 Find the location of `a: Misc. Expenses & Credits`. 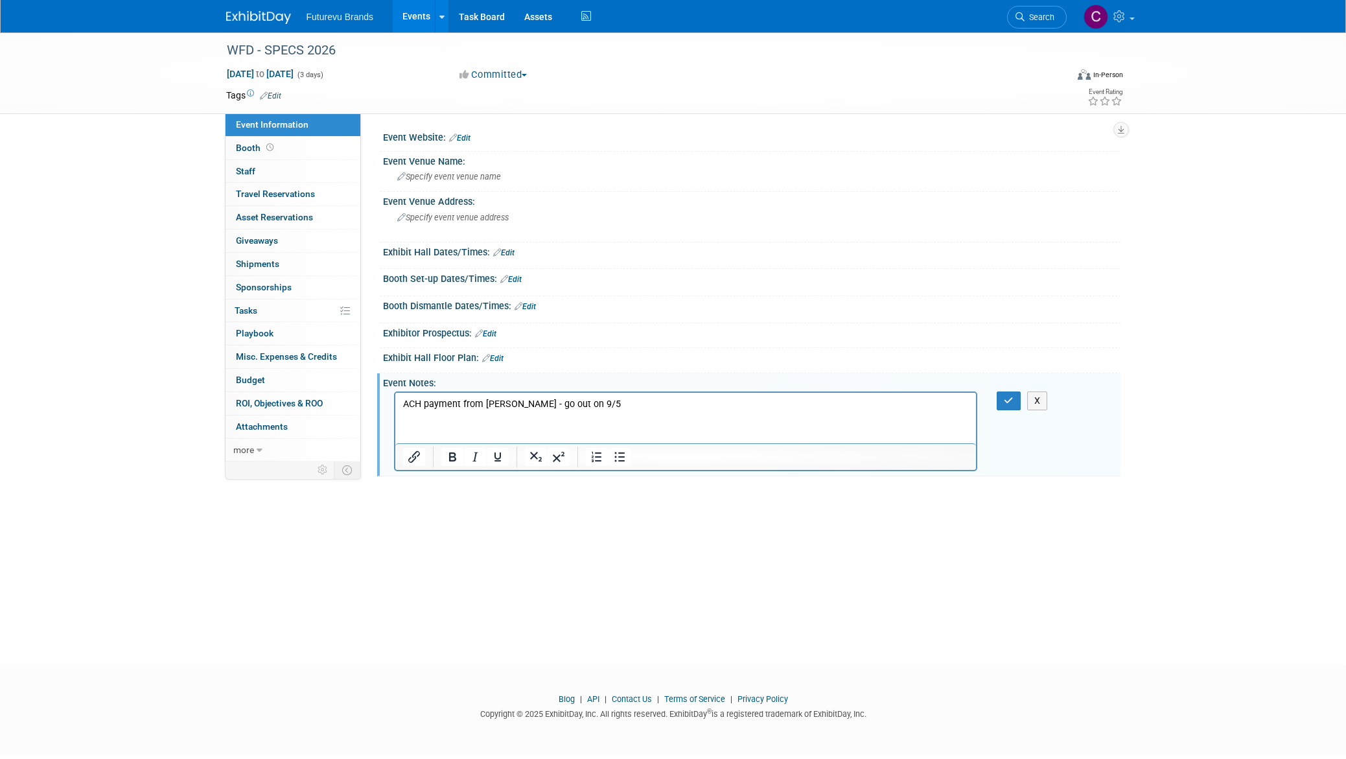

a: Misc. Expenses & Credits is located at coordinates (293, 357).